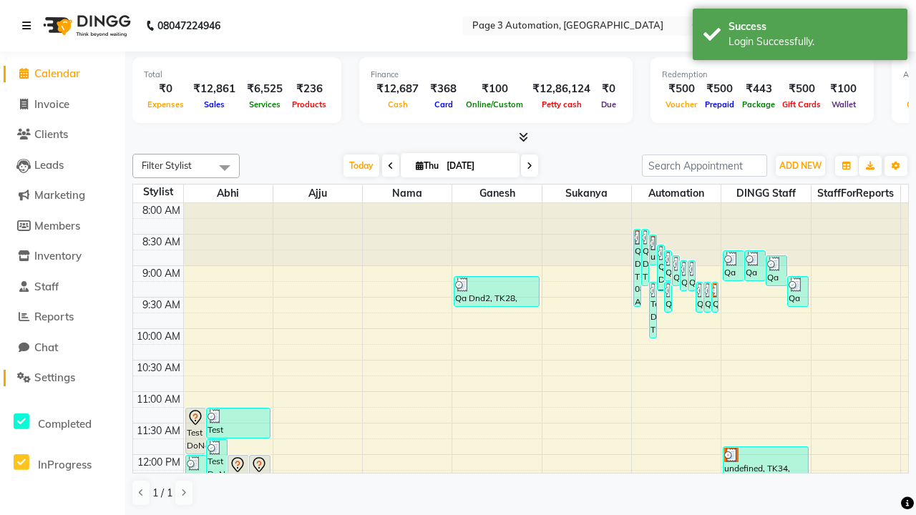 The width and height of the screenshot is (916, 515). What do you see at coordinates (158, 368) in the screenshot?
I see `div: 10:30 AM` at bounding box center [158, 368].